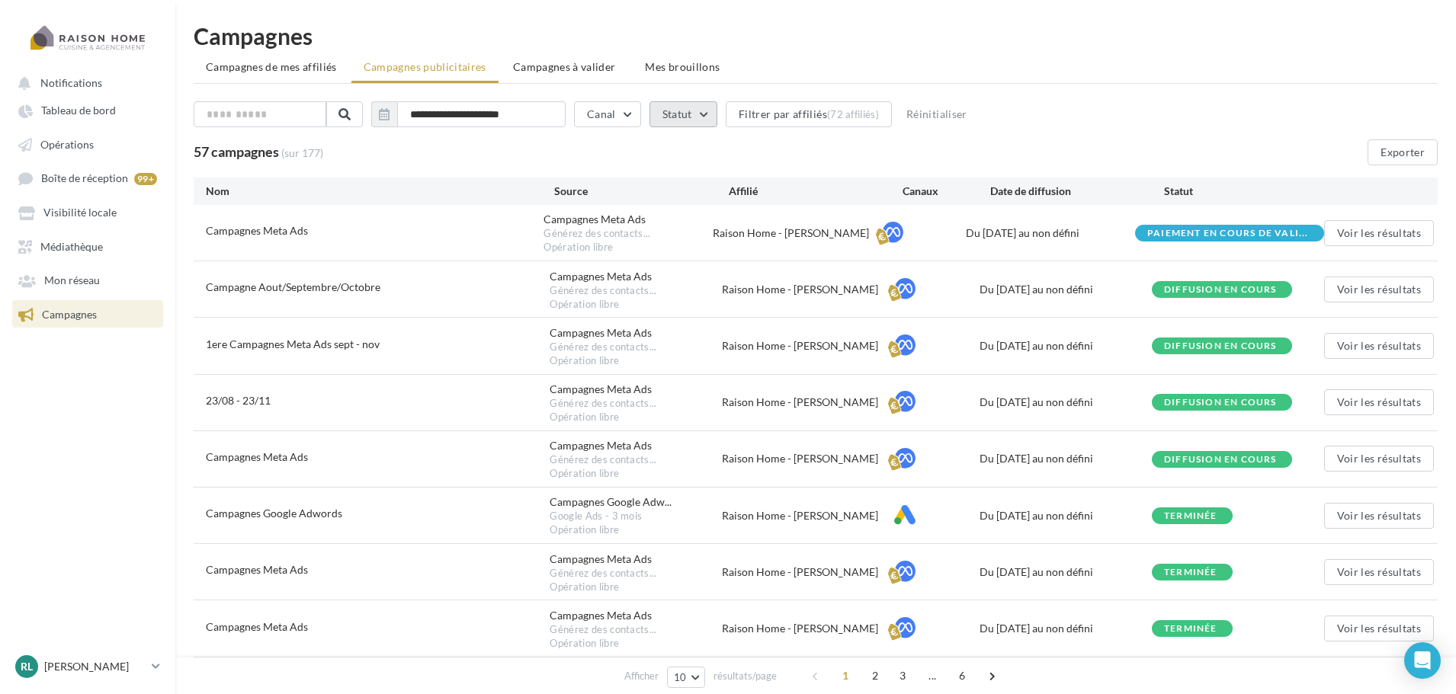 The height and width of the screenshot is (694, 1456). Describe the element at coordinates (72, 246) in the screenshot. I see `span: Médiathèque` at that location.